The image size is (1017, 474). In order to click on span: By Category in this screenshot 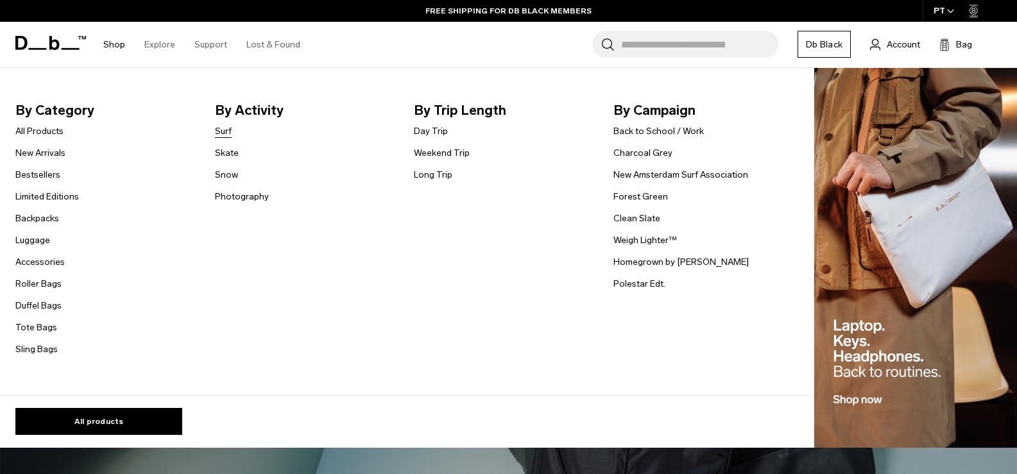, I will do `click(105, 110)`.